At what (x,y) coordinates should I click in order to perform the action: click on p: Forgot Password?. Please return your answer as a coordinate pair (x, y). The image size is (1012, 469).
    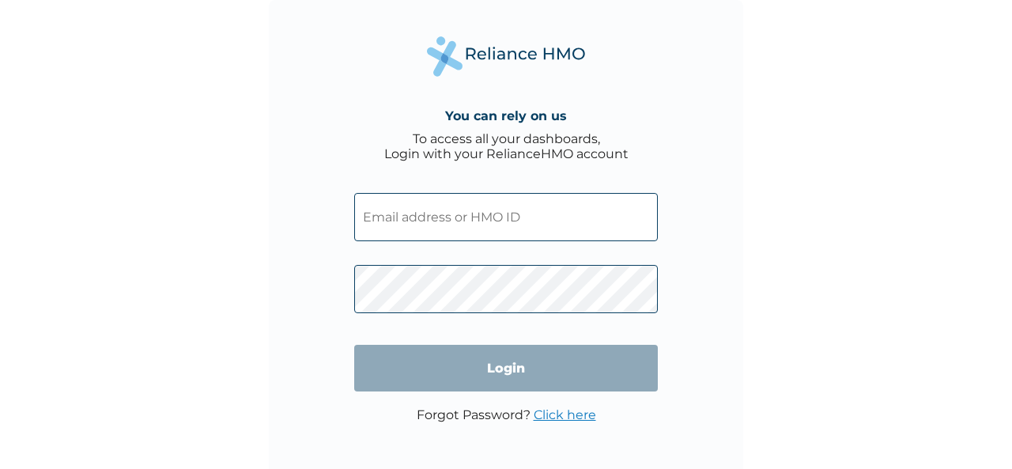
    Looking at the image, I should click on (506, 414).